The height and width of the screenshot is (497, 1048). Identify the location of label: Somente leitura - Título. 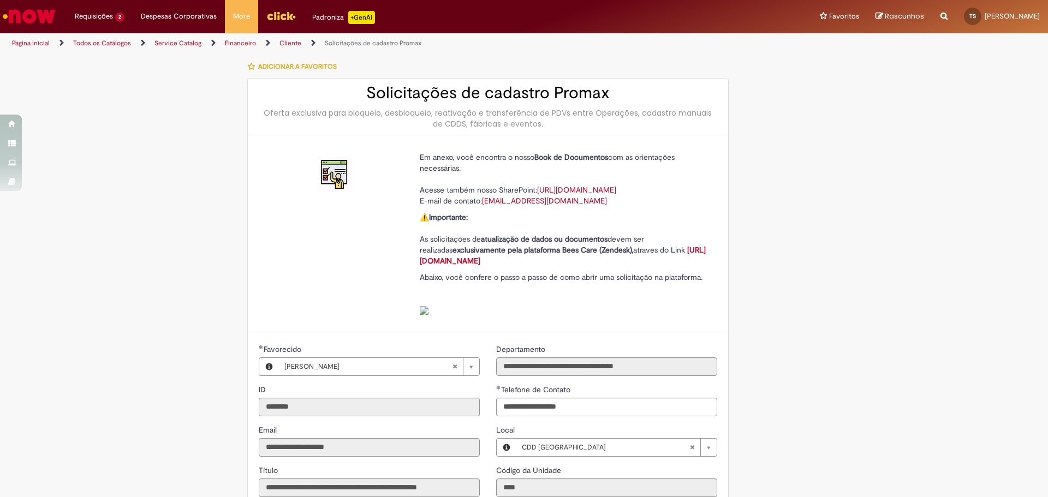
(269, 471).